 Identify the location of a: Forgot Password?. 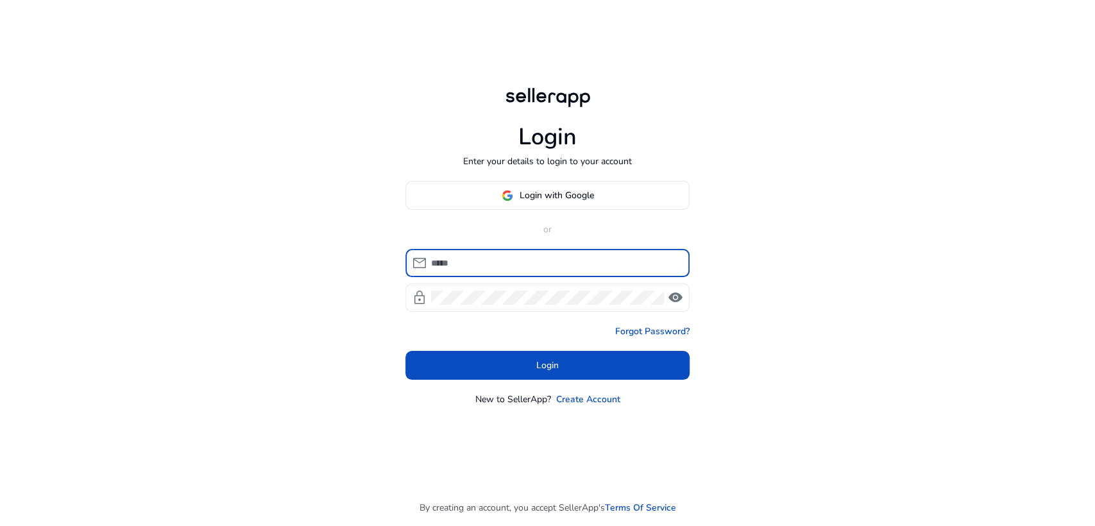
(652, 331).